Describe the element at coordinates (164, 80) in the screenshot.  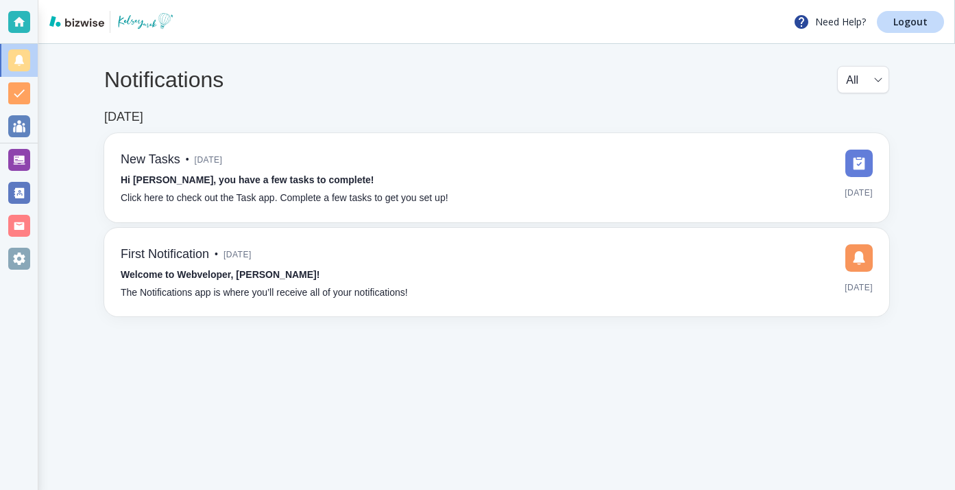
I see `h4: Notifications` at that location.